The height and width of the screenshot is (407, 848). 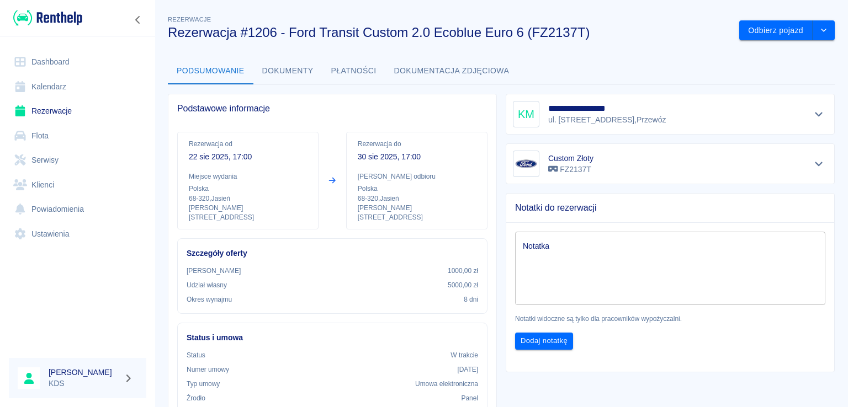 I want to click on a: Kalendarz, so click(x=77, y=87).